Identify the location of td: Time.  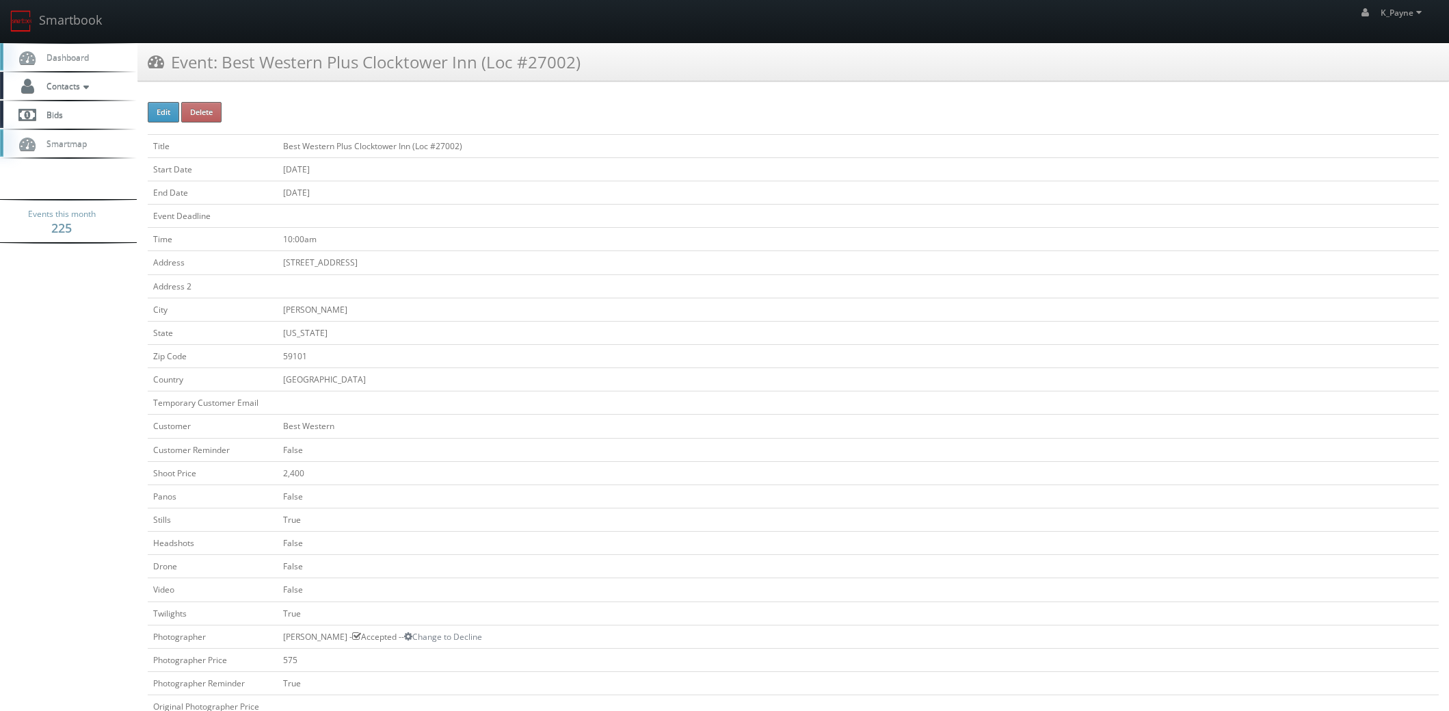
(213, 239).